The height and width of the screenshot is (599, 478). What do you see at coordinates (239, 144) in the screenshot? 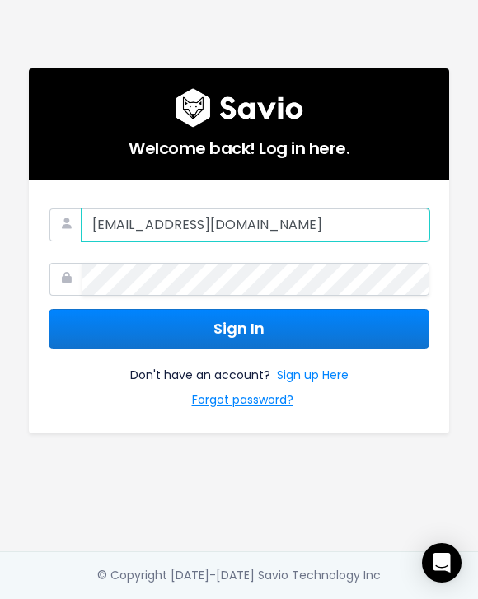
I see `h5: Welcome back! Log in here.` at bounding box center [239, 144].